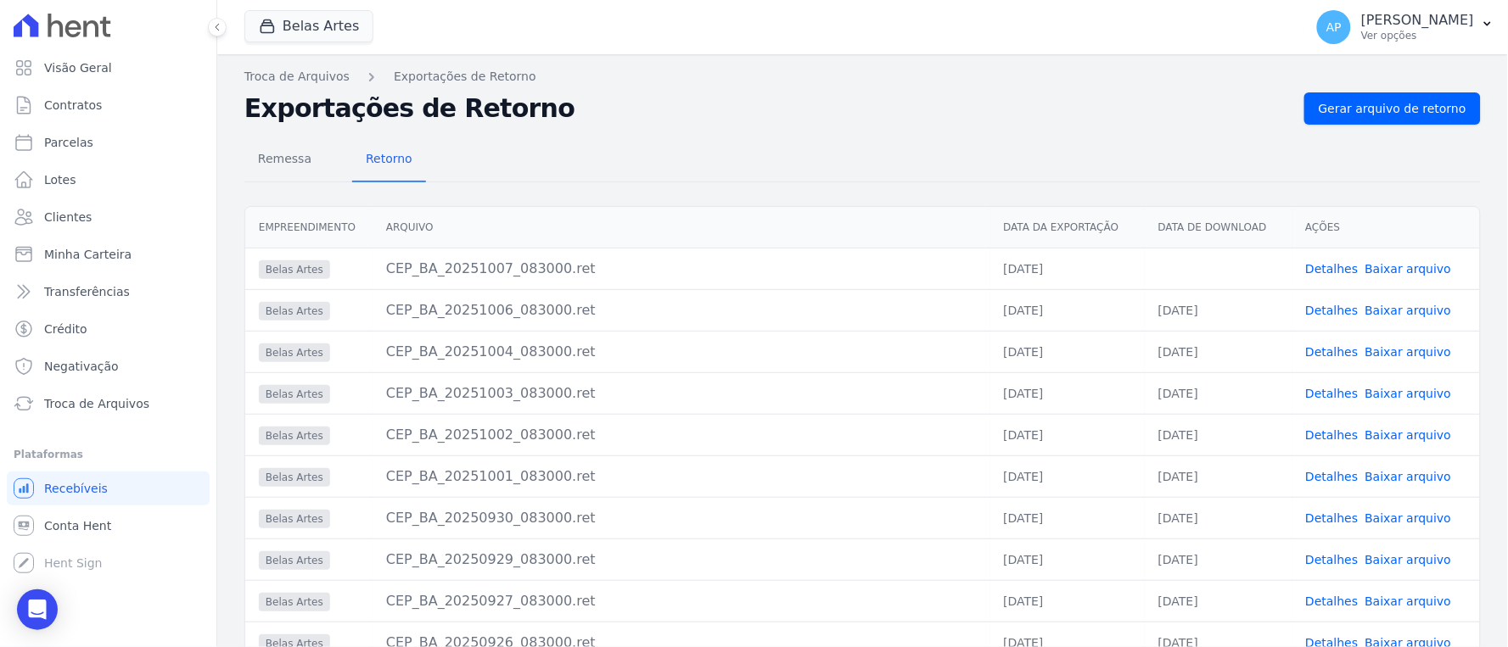 This screenshot has width=1508, height=647. Describe the element at coordinates (284, 160) in the screenshot. I see `a: Remessa` at that location.